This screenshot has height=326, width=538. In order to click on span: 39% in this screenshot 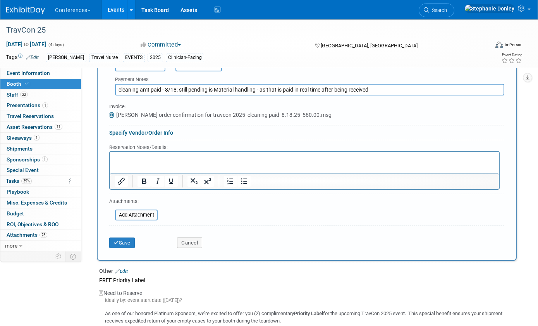, I will do `click(26, 181)`.